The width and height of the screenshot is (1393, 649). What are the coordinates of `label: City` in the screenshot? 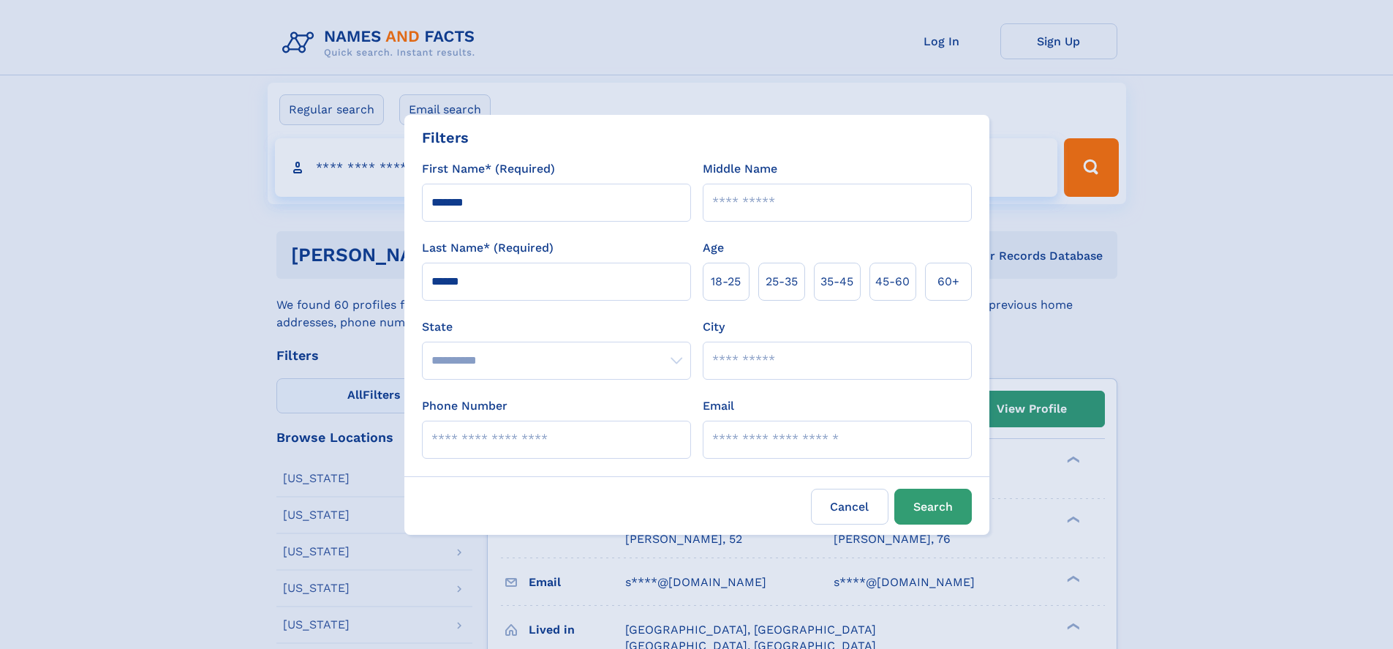 It's located at (714, 327).